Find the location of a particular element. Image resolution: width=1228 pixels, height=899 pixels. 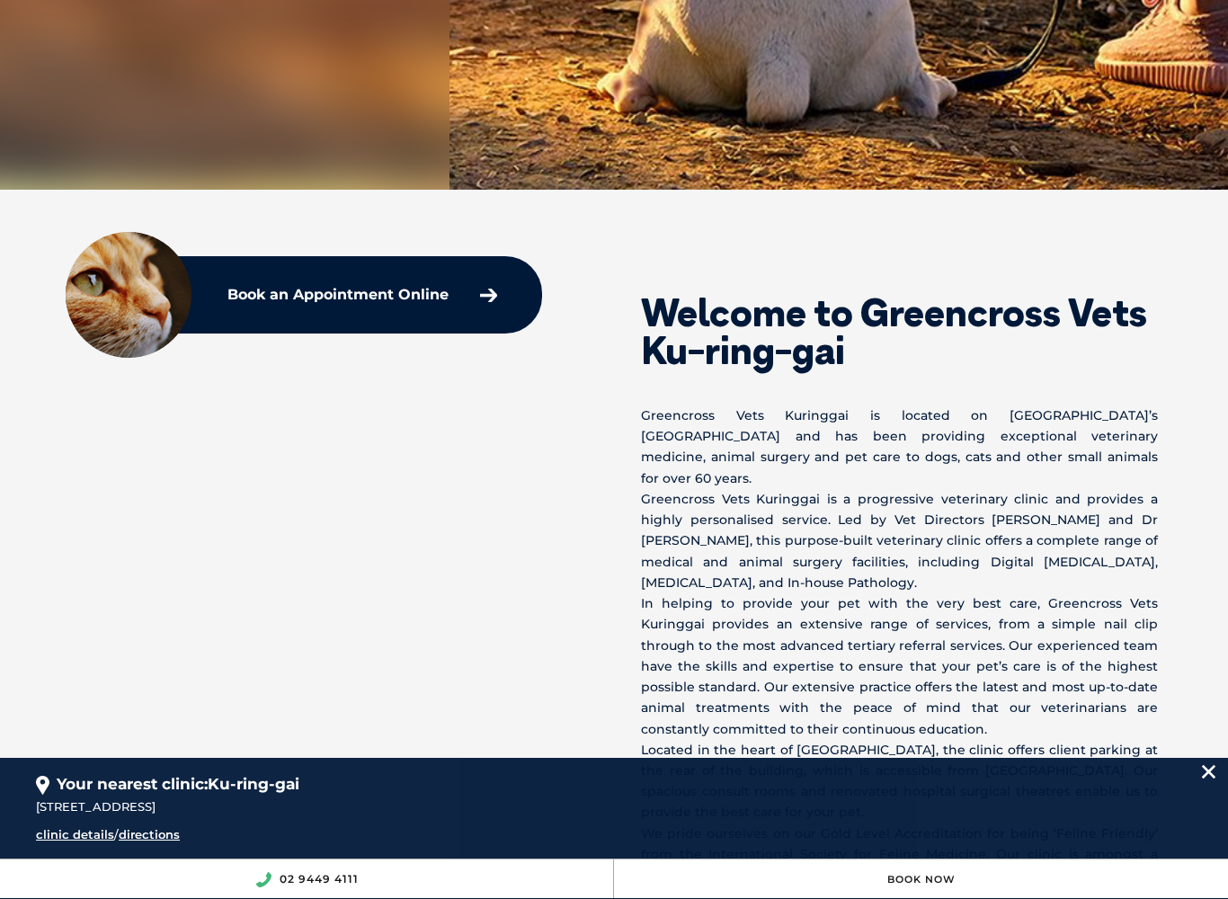

a: Book Now is located at coordinates (922, 880).